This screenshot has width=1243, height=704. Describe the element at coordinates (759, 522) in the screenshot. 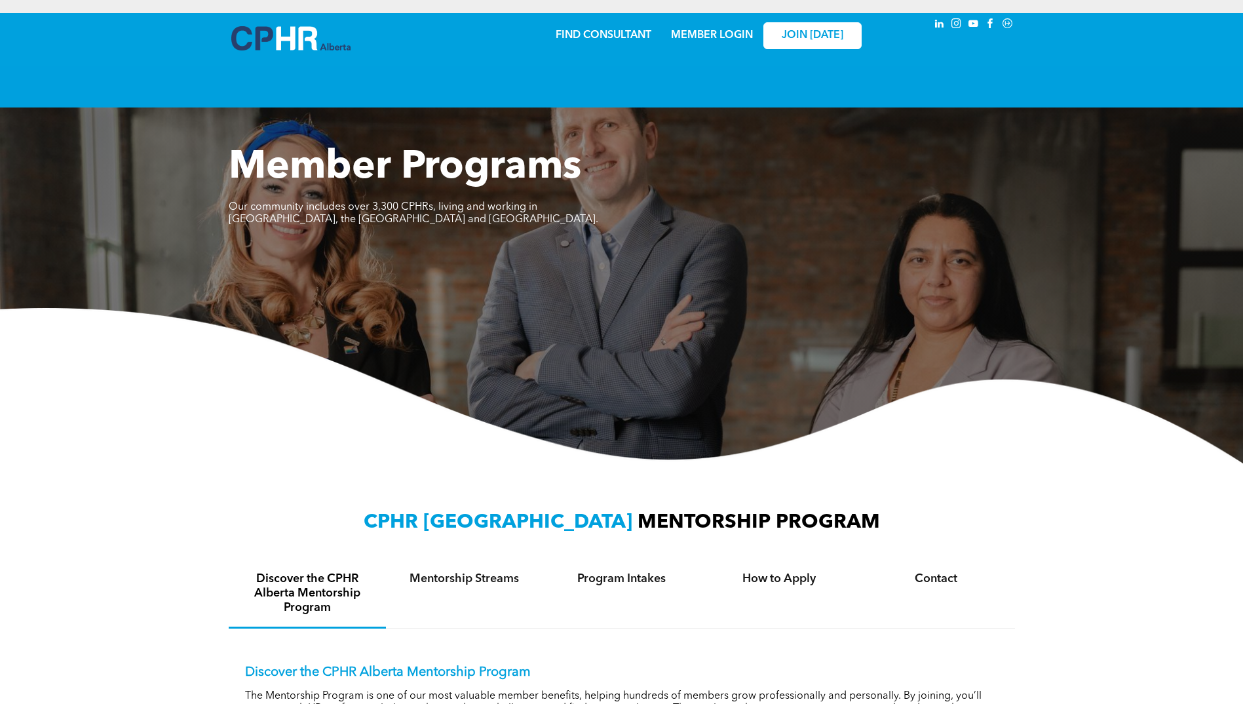

I see `span: MENTORSHIP PROGRAM` at that location.